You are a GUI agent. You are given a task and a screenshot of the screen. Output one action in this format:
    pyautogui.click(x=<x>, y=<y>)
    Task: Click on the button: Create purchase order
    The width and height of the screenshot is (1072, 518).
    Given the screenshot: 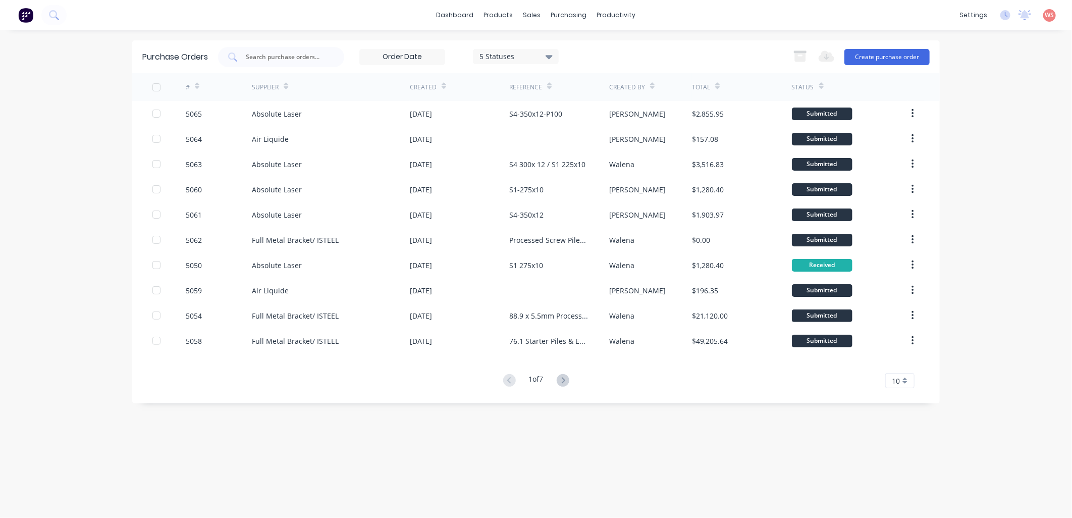 What is the action you would take?
    pyautogui.click(x=887, y=57)
    